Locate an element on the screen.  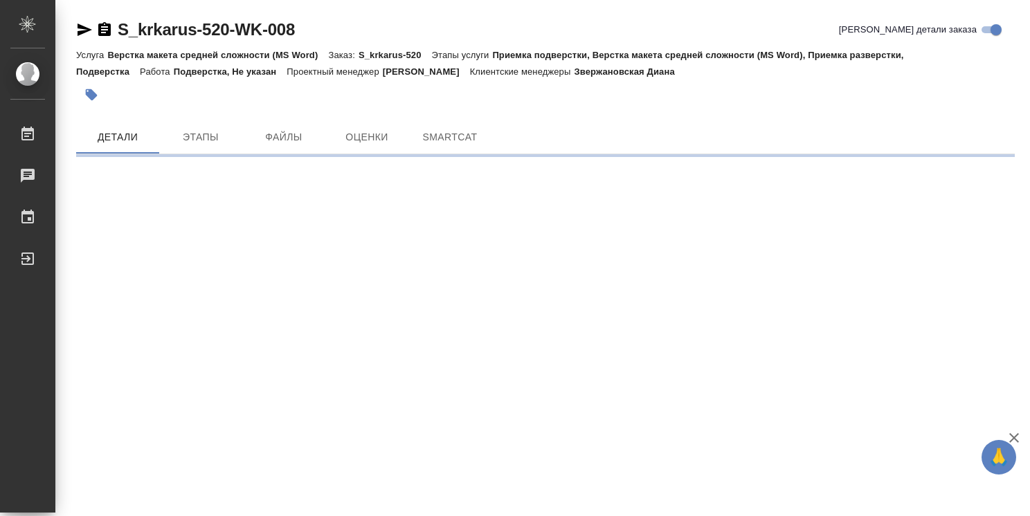
a: S_krkarus-520-WK-008 is located at coordinates (206, 29).